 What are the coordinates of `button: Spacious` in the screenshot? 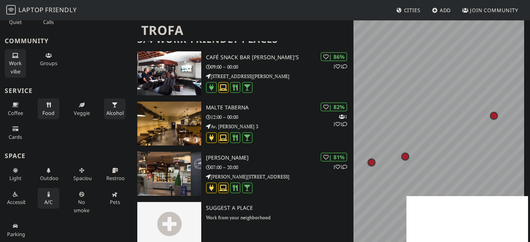 It's located at (82, 174).